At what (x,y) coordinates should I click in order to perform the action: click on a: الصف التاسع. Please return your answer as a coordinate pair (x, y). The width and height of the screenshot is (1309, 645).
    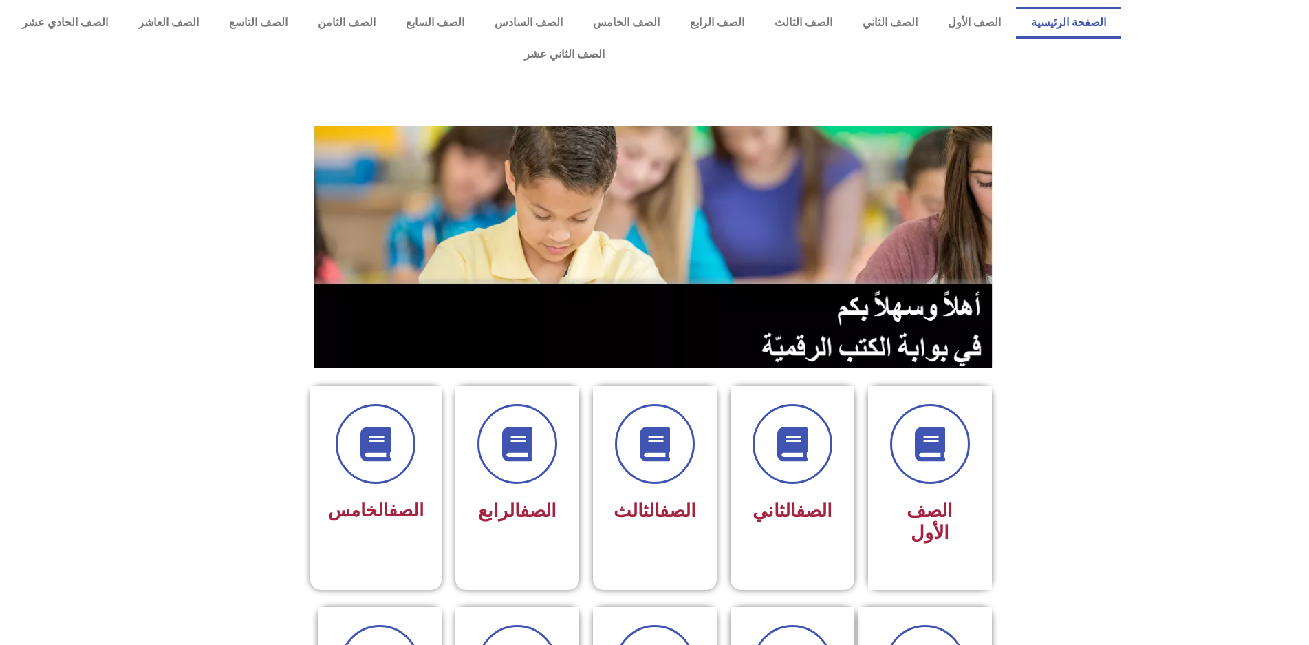
    Looking at the image, I should click on (258, 23).